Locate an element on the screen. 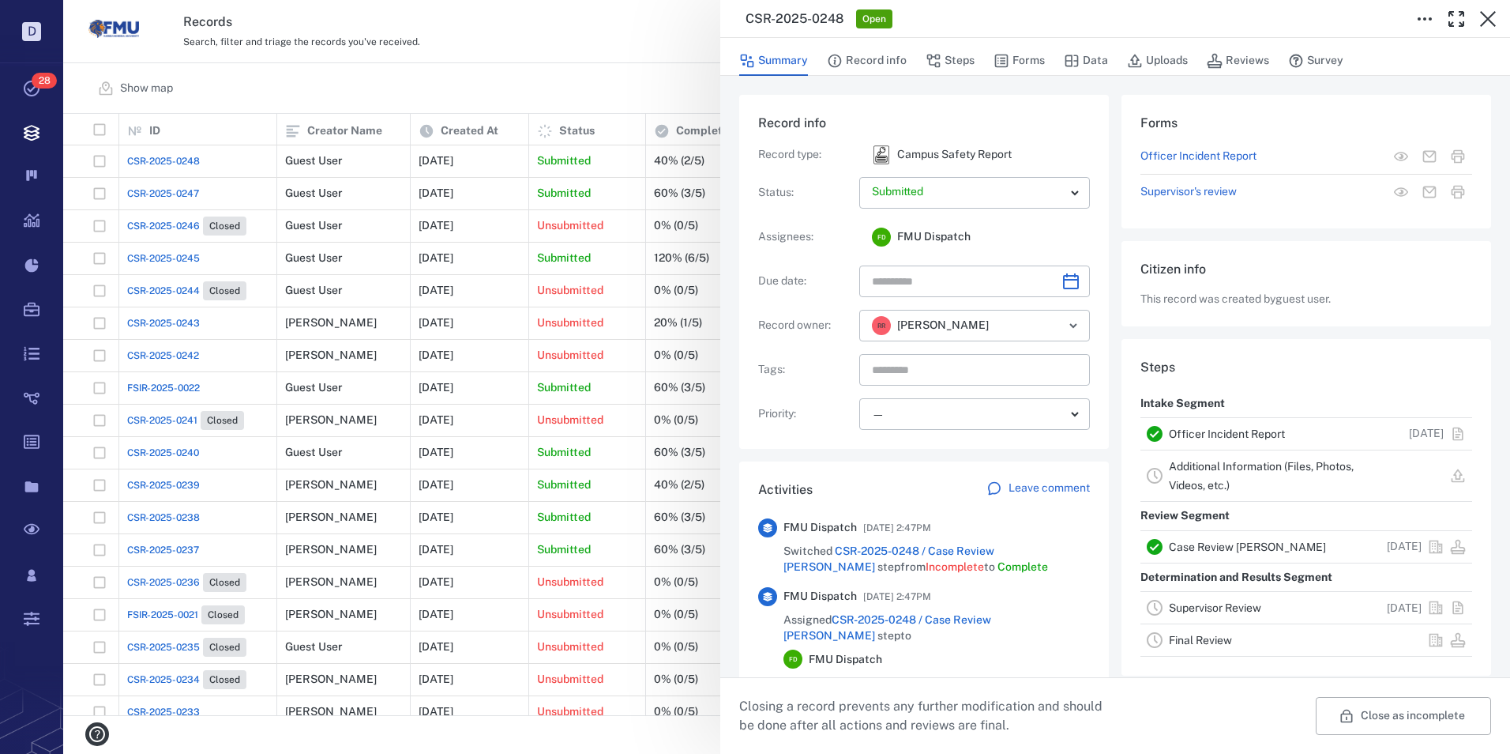 This screenshot has width=1510, height=754. button: Forms is located at coordinates (1019, 61).